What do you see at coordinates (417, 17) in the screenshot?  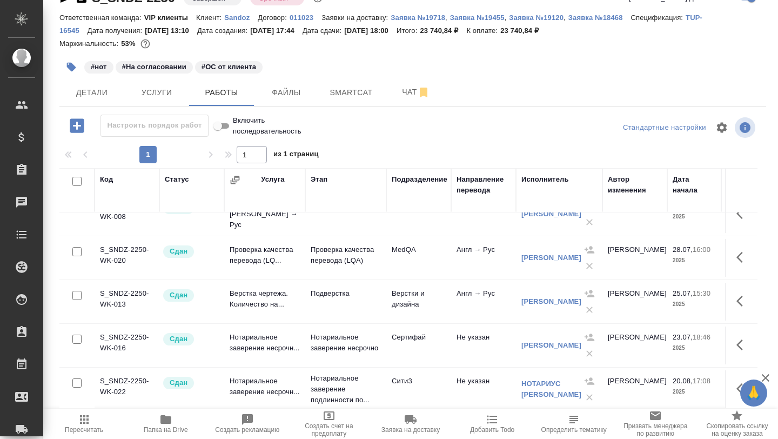 I see `p: Заявка №19718` at bounding box center [417, 17].